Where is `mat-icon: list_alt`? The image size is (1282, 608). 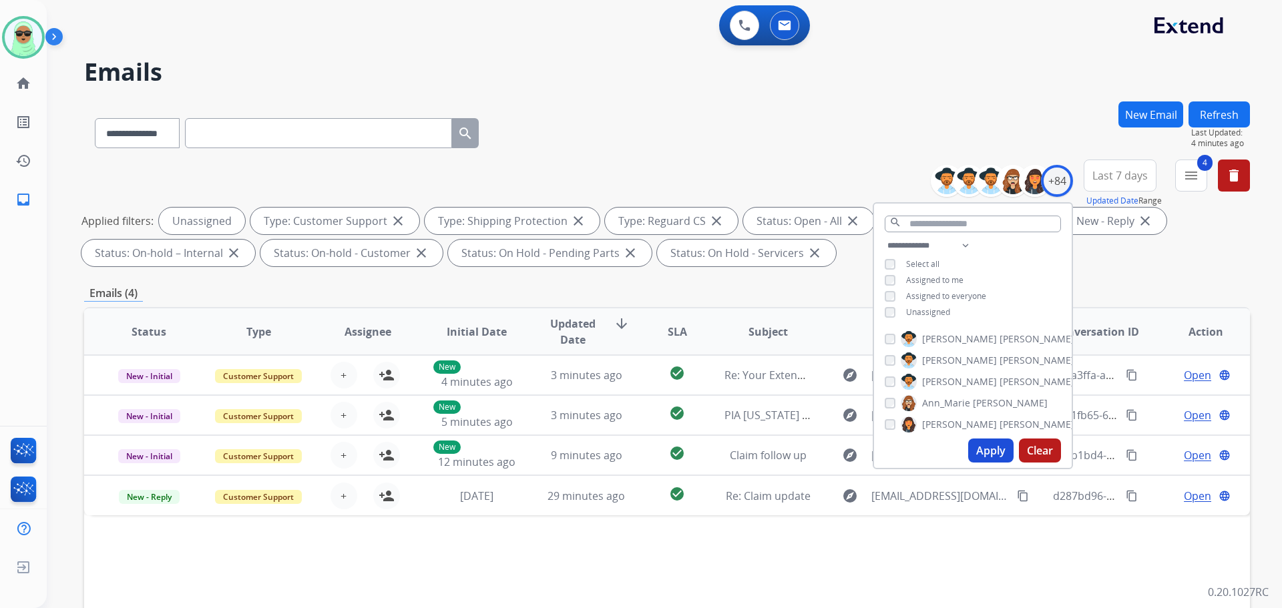 mat-icon: list_alt is located at coordinates (23, 122).